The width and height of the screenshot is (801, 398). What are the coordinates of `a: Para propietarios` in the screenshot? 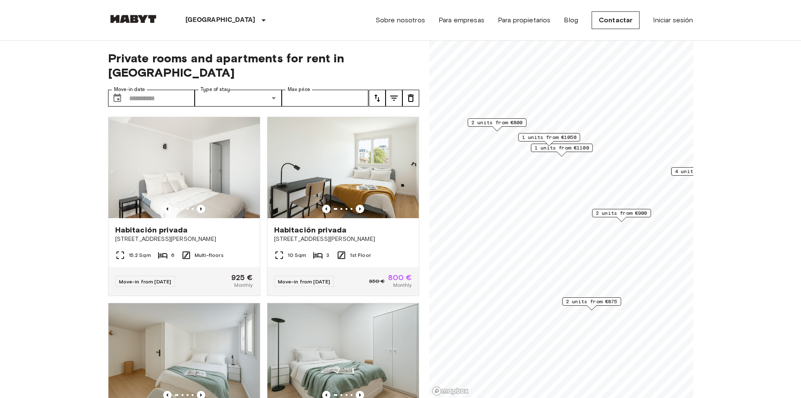 It's located at (525, 20).